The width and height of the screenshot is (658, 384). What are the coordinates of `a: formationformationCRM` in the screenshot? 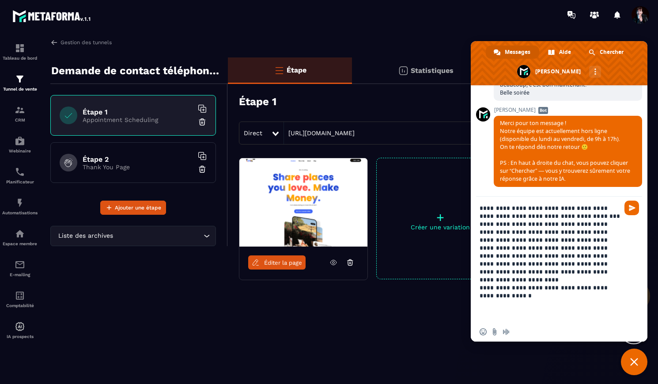 It's located at (20, 114).